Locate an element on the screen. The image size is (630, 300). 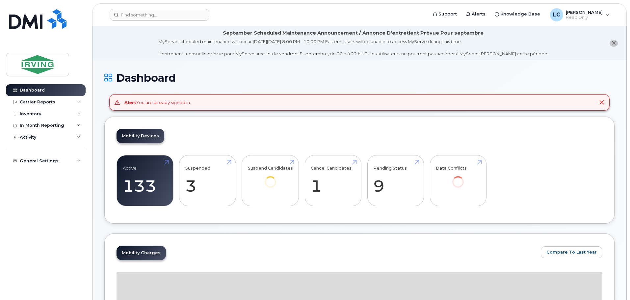
a: Data Conflicts is located at coordinates (458, 178).